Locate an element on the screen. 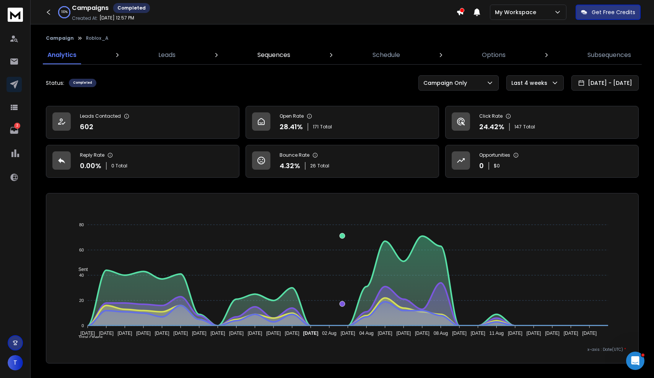 The height and width of the screenshot is (378, 654). span: 26 is located at coordinates (313, 166).